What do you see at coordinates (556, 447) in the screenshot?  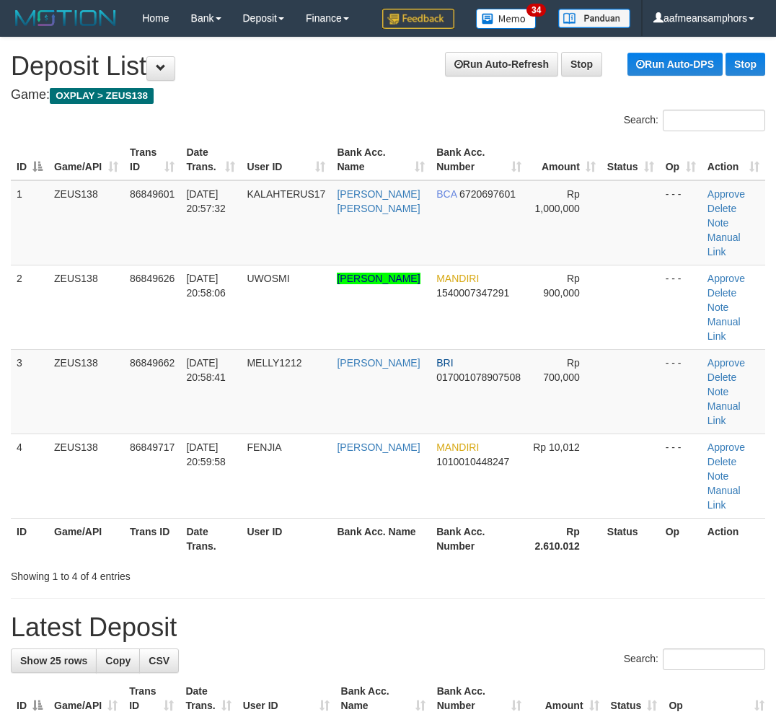 I see `span: Rp 10,012` at bounding box center [556, 447].